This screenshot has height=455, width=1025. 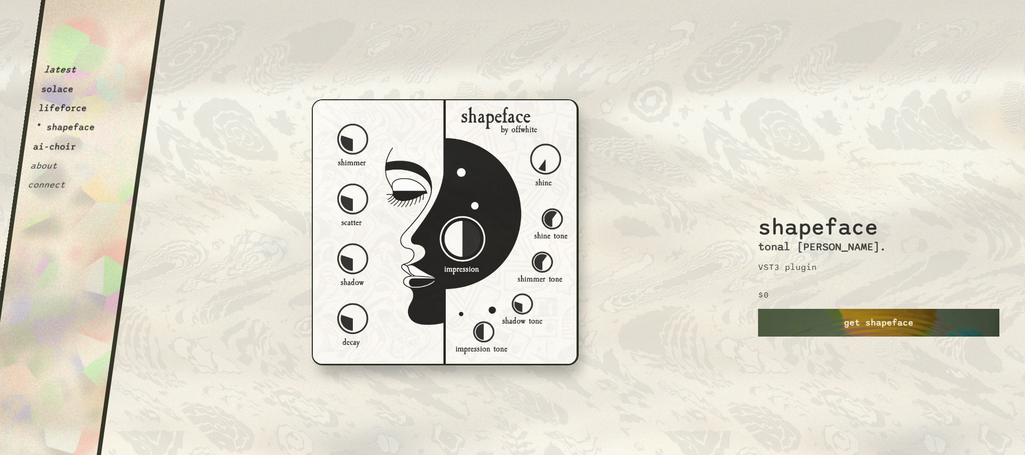 I want to click on button: solace, so click(x=57, y=89).